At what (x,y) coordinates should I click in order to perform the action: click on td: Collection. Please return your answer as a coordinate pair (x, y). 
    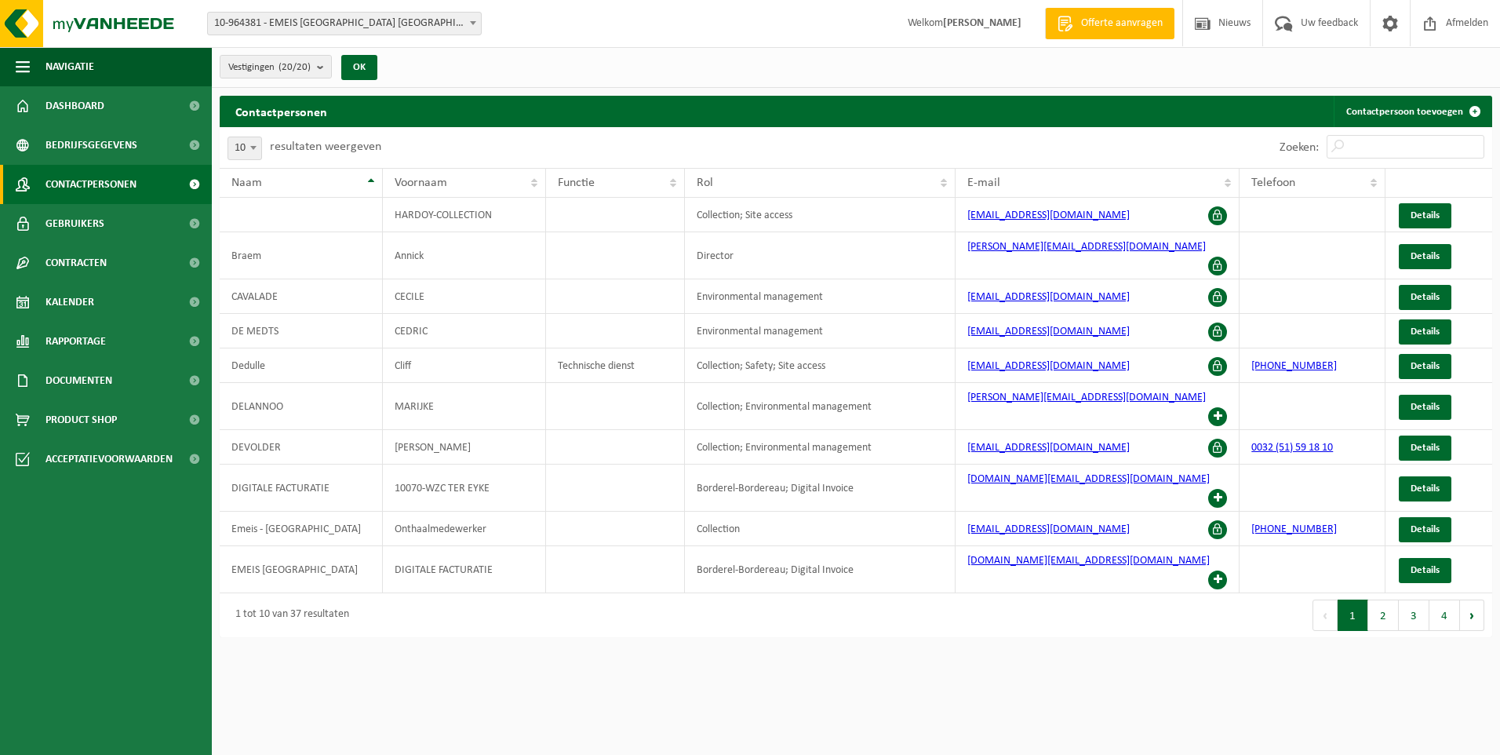
    Looking at the image, I should click on (820, 529).